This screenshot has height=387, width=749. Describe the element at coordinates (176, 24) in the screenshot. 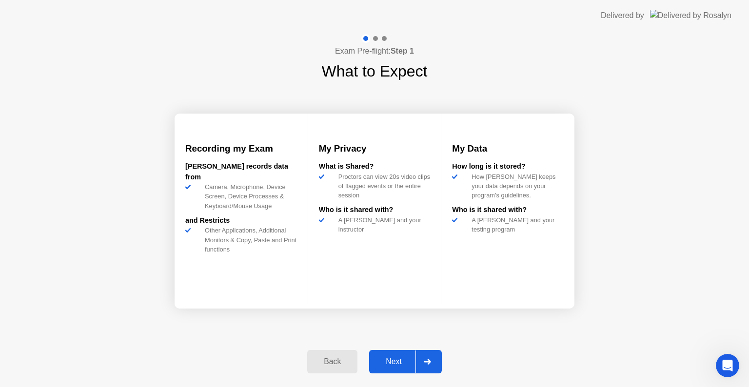

I see `div: Close` at that location.